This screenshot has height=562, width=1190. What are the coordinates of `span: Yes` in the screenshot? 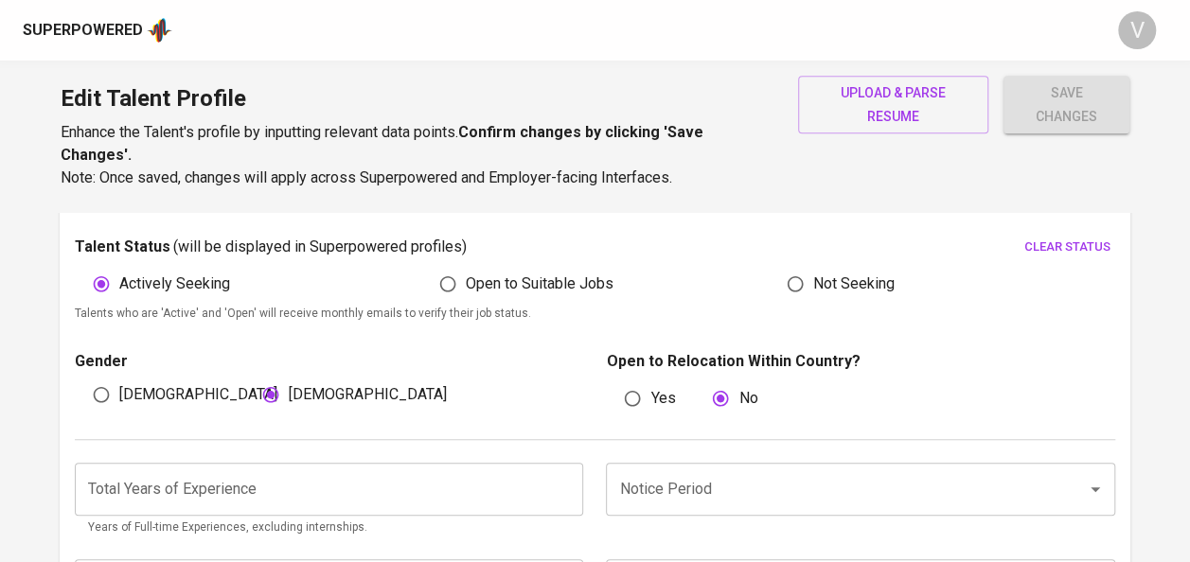 It's located at (663, 399).